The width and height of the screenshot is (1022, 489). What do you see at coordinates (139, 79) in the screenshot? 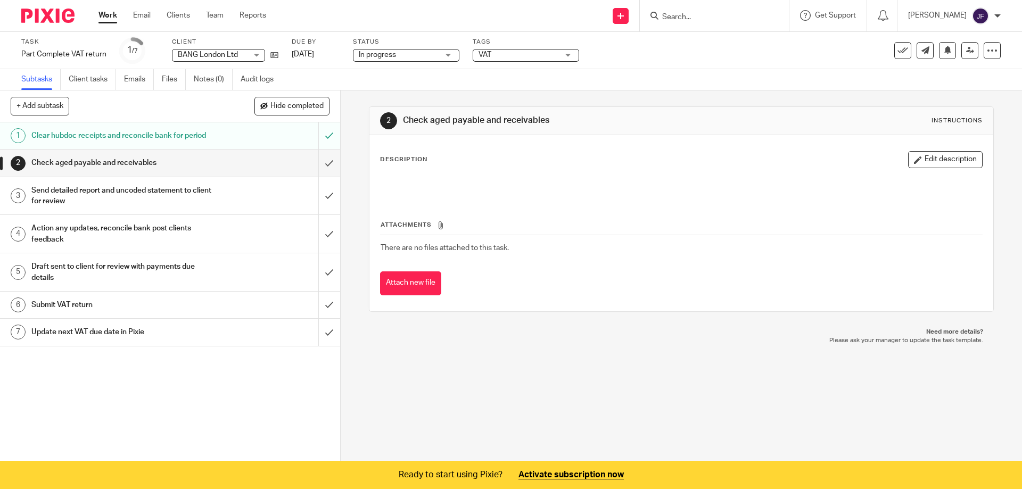
I see `a: Emails` at bounding box center [139, 79].